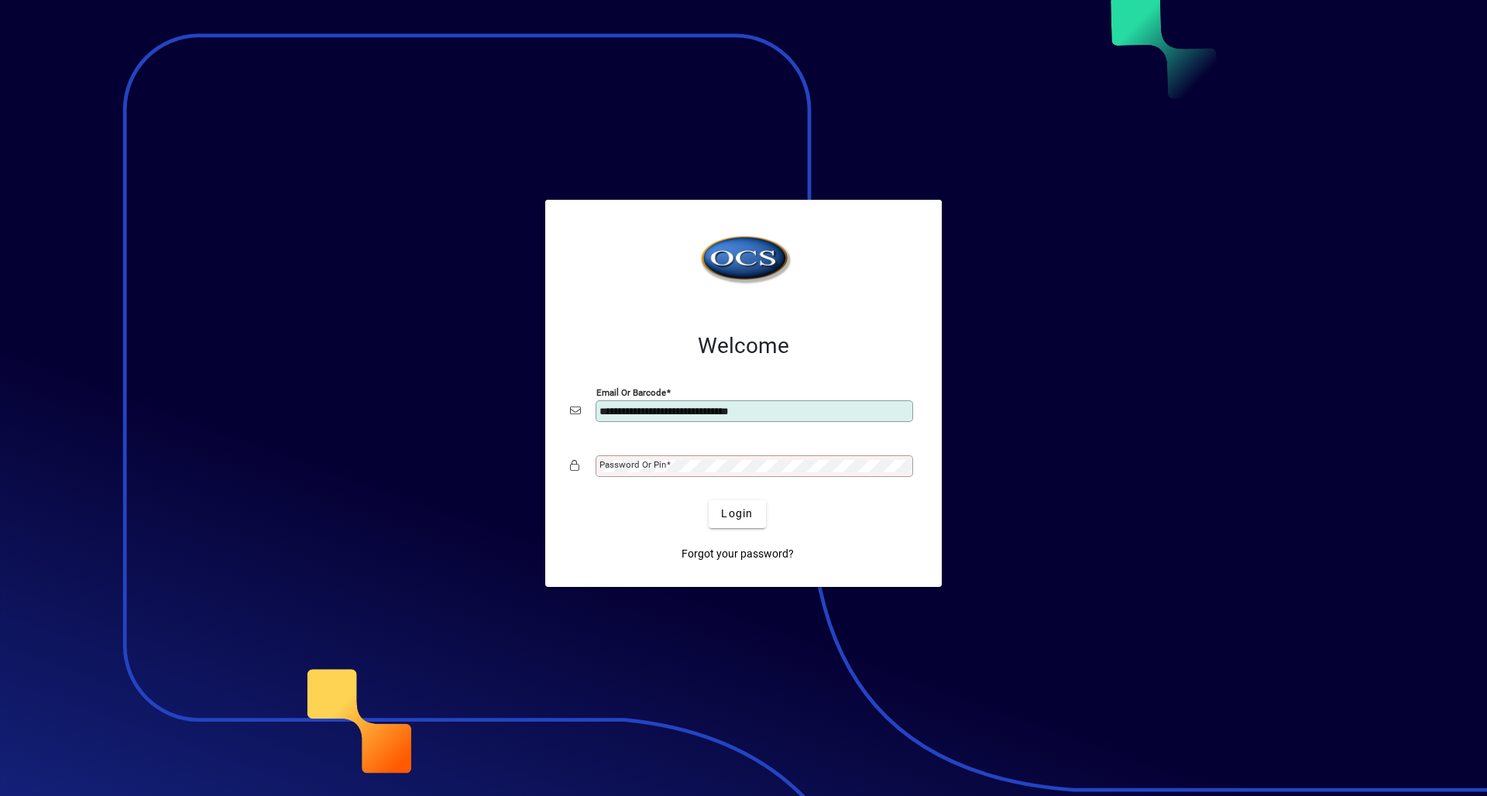 The height and width of the screenshot is (796, 1487). What do you see at coordinates (736, 513) in the screenshot?
I see `span: Login` at bounding box center [736, 513].